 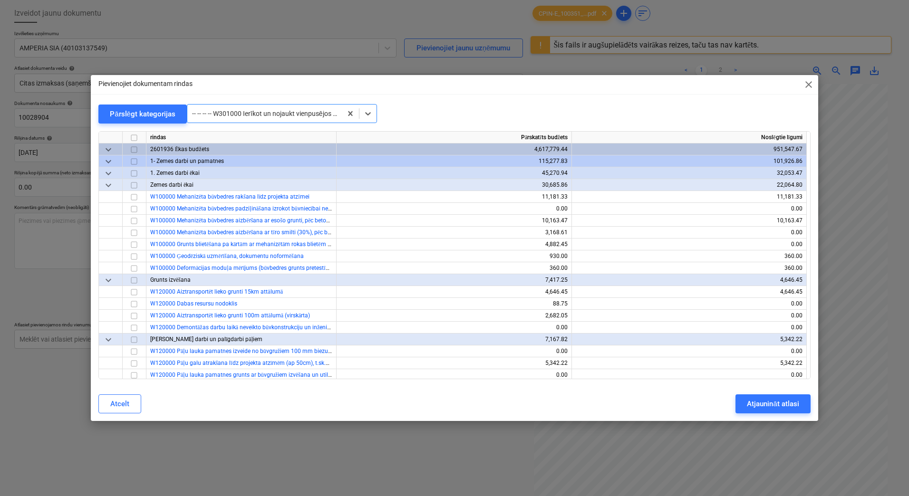 What do you see at coordinates (261, 327) in the screenshot?
I see `a: W120000 Demontāžas darbu laikā neveikto būvkonstrukciju un inženiertīklu demontāža` at bounding box center [261, 327].